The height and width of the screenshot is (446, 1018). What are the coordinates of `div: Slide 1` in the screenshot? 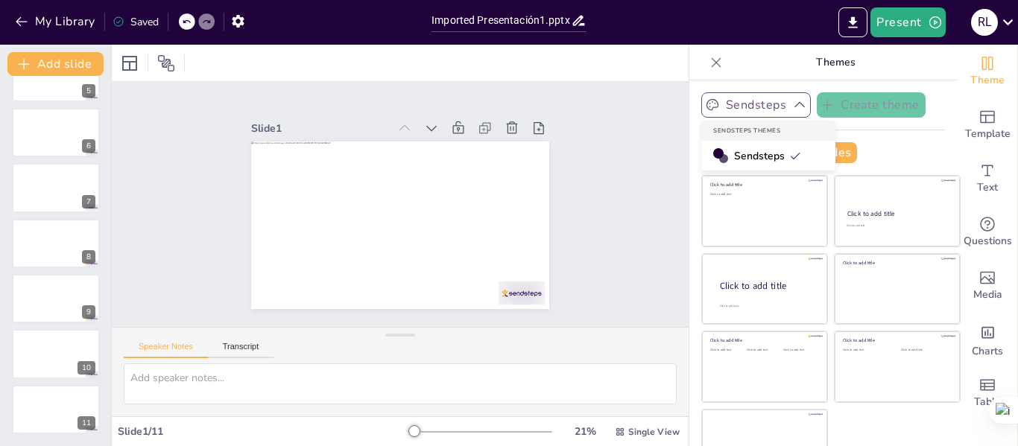 It's located at (502, 162).